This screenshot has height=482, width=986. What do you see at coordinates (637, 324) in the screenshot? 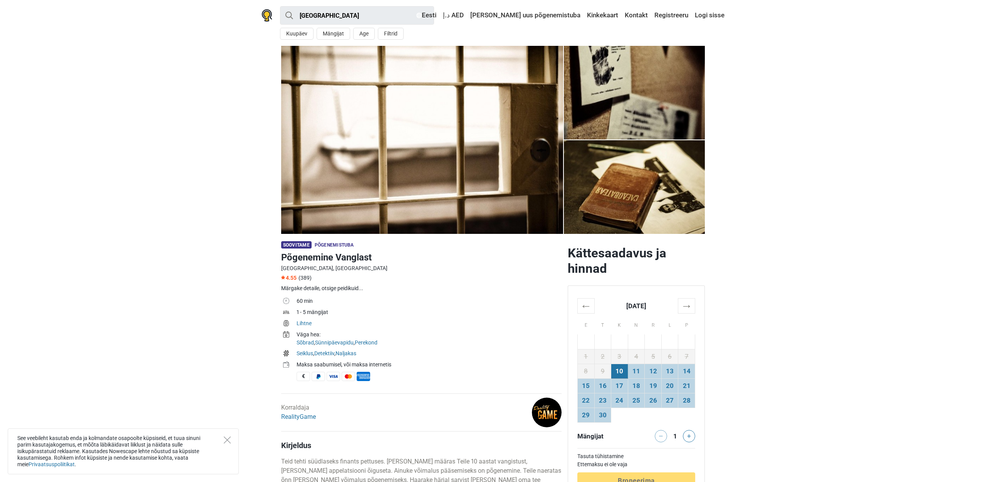
I see `th: N` at bounding box center [637, 324].